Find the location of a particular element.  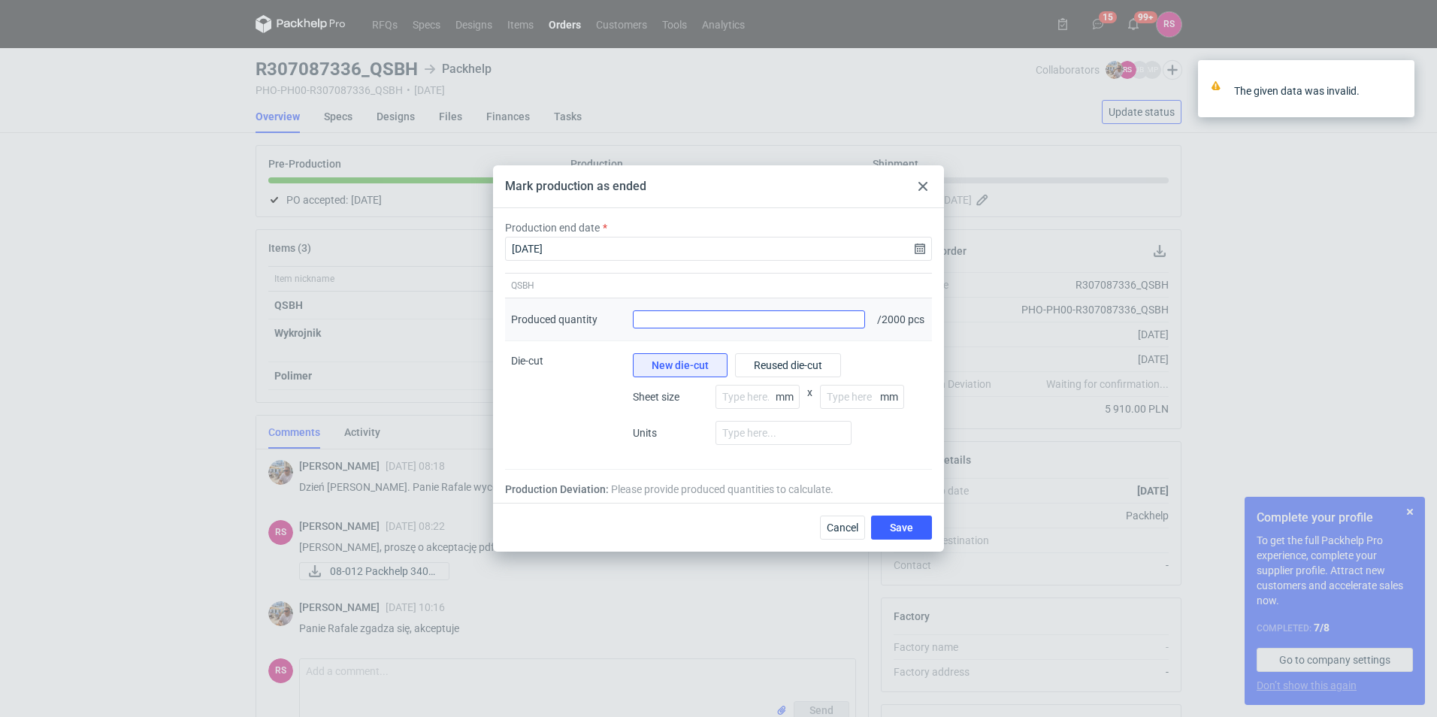

button: Reused die-cut is located at coordinates (788, 365).